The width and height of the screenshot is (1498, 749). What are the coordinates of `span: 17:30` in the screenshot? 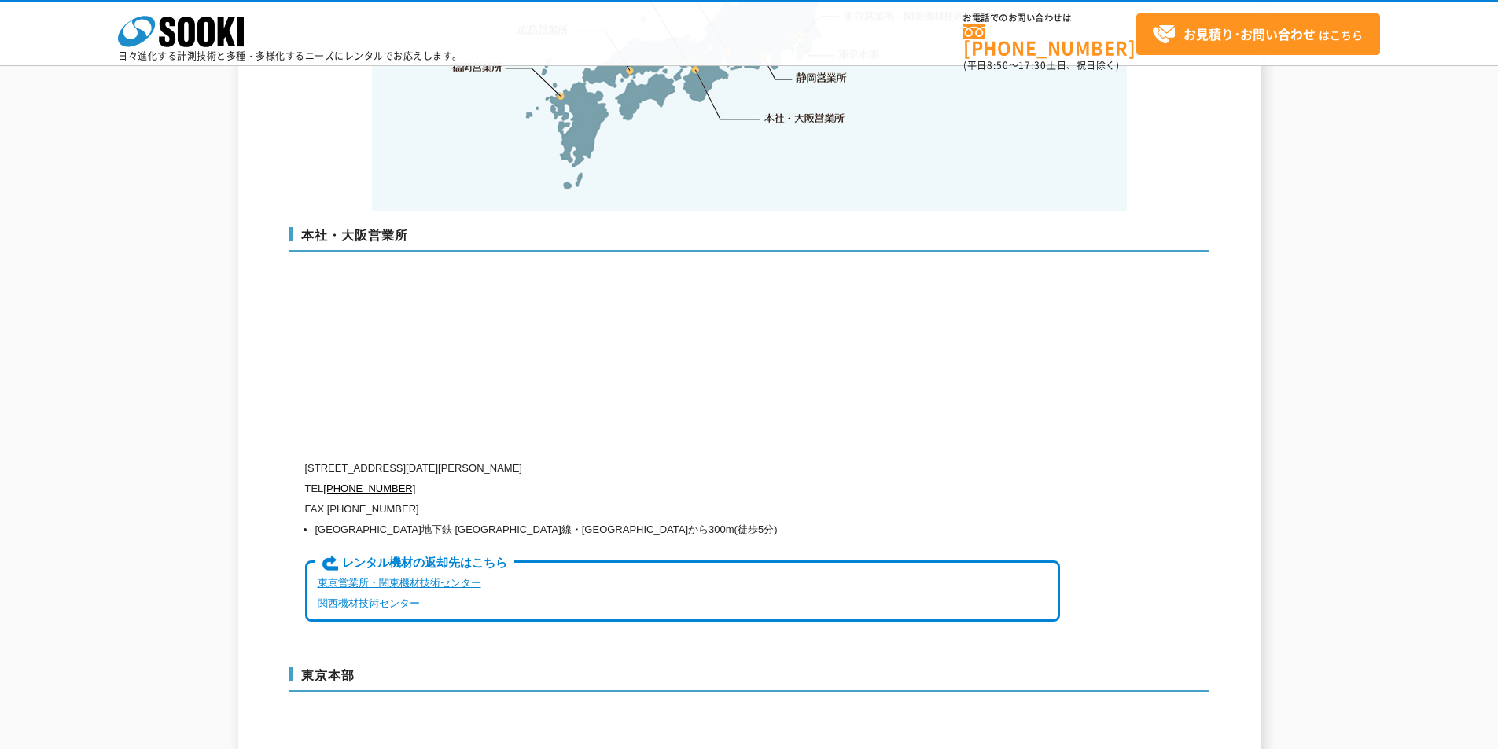 It's located at (1033, 65).